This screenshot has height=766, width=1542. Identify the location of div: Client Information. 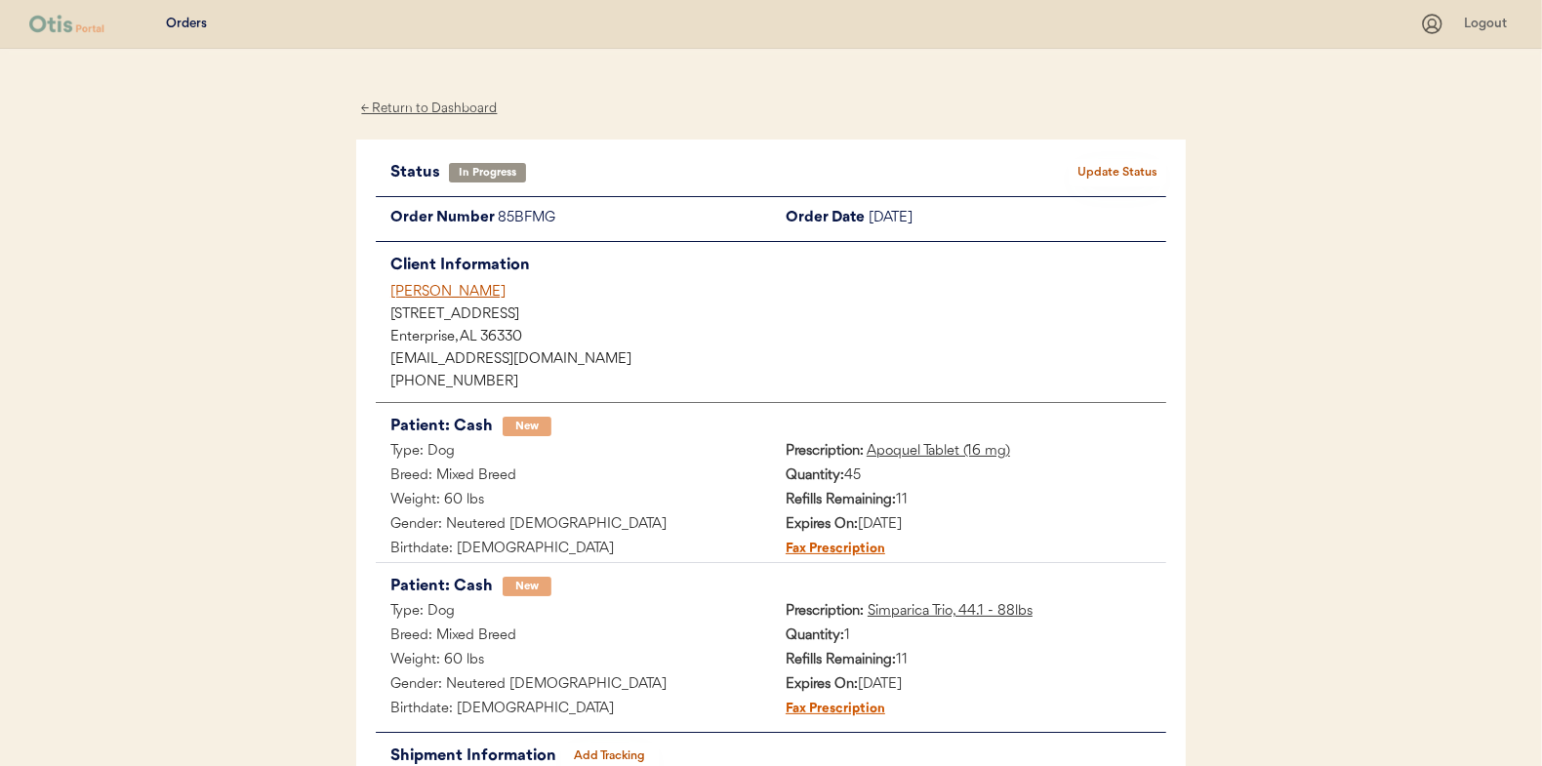
(778, 265).